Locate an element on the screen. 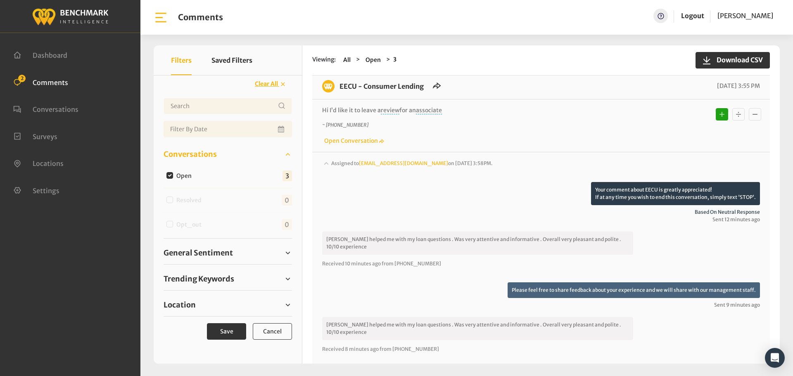  a: General Sentiment is located at coordinates (227, 253).